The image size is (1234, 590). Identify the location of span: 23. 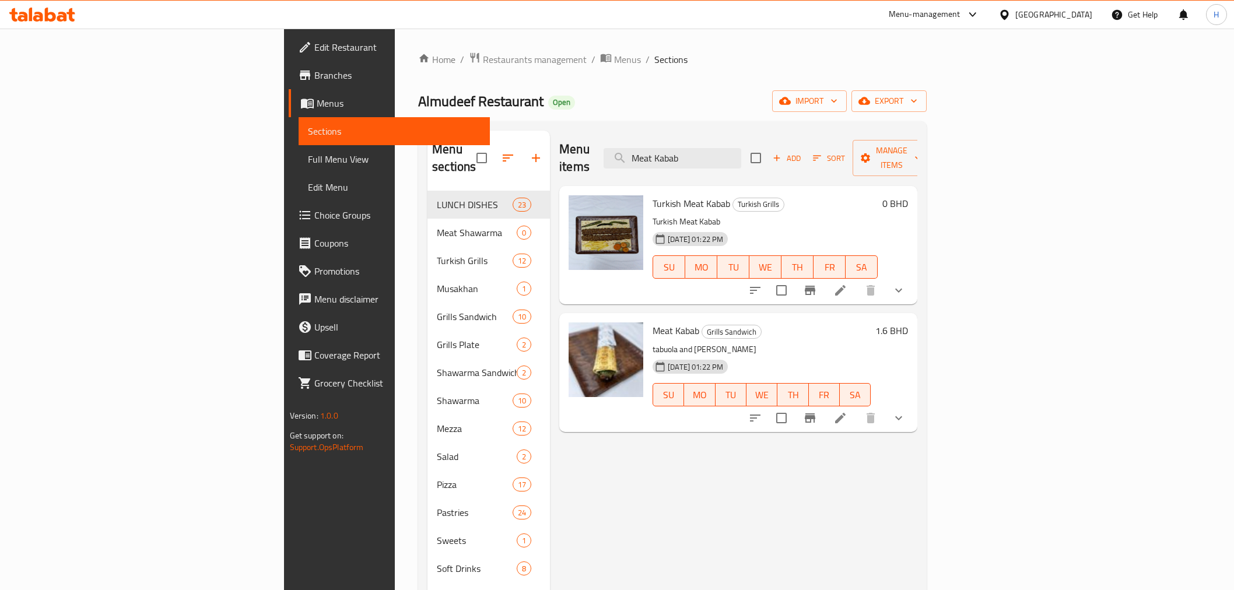
(522, 205).